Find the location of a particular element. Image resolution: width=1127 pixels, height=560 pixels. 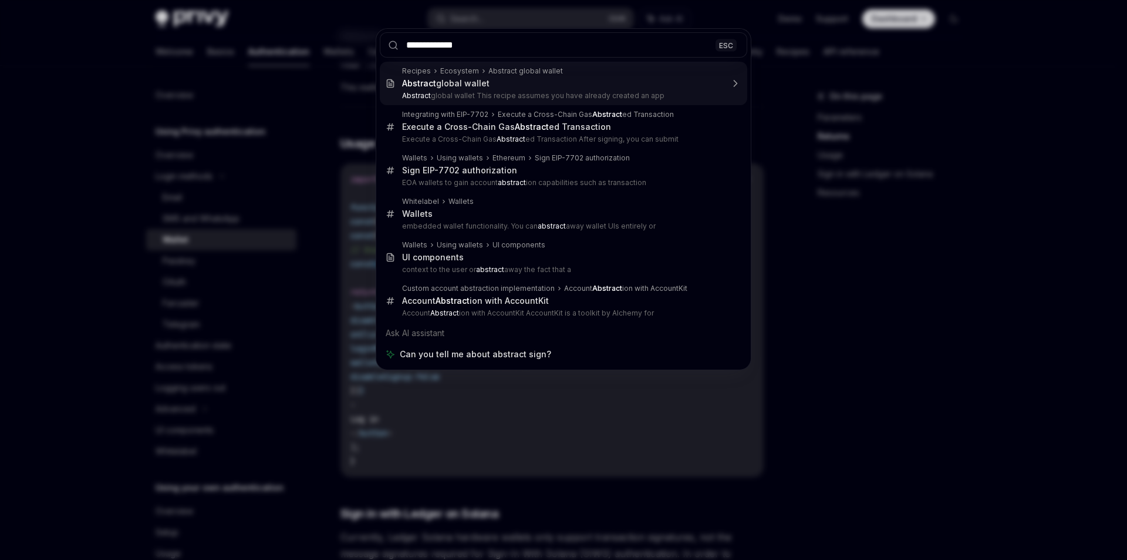

div: Ask AI assistant is located at coordinates (564, 333).